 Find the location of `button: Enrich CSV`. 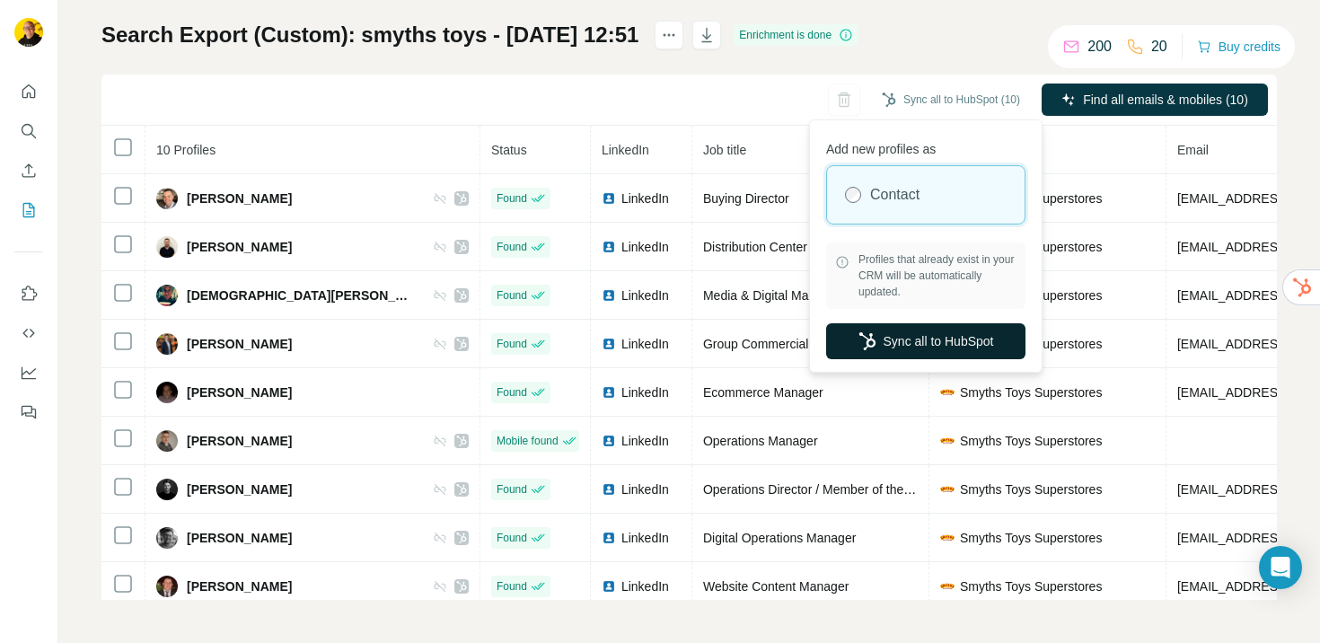

button: Enrich CSV is located at coordinates (29, 171).